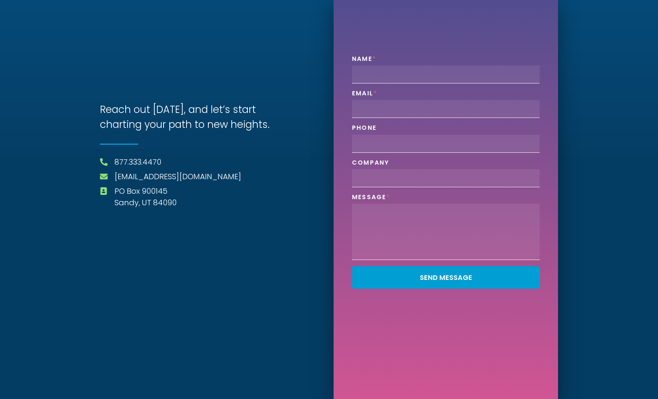  I want to click on input: Only numbers and phone characters (#, -, *, etc) are accepted., so click(446, 144).